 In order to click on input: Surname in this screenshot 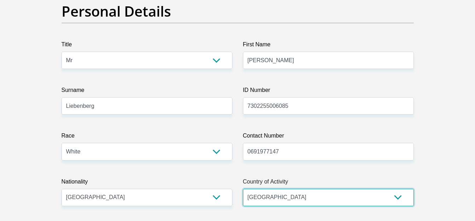, I will do `click(147, 106)`.